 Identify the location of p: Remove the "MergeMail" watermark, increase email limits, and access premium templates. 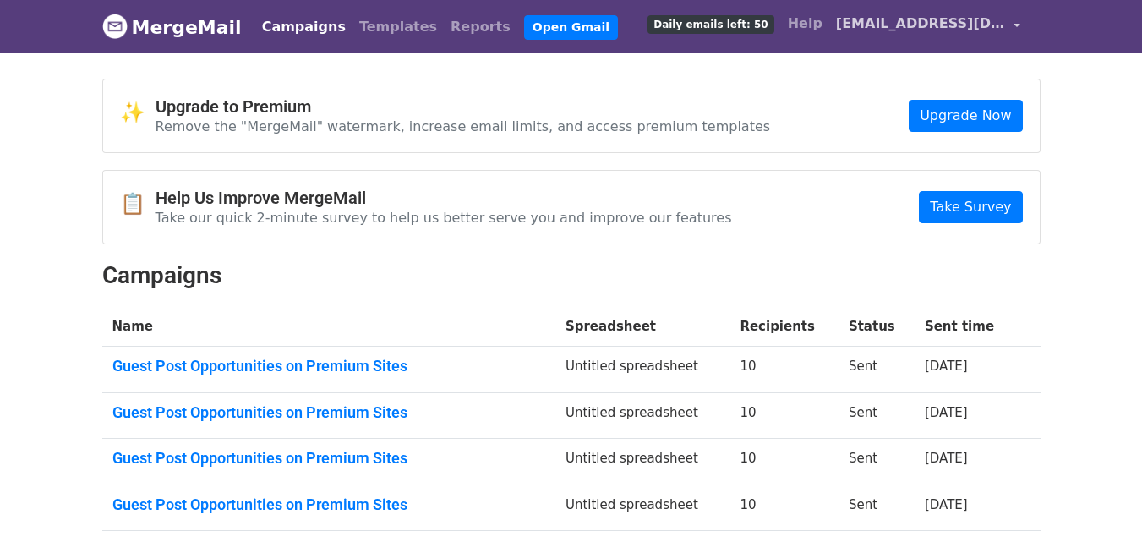
(463, 126).